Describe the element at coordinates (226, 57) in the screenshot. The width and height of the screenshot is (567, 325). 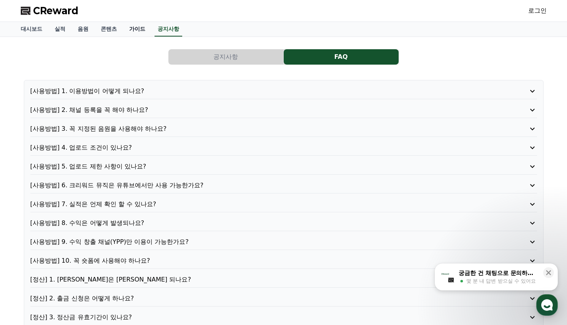
I see `button: 공지사항` at that location.